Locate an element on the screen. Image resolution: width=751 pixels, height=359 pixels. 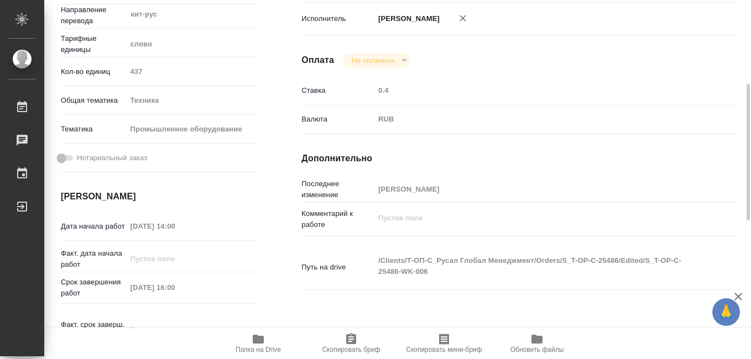
p: Последнее изменение is located at coordinates (338, 190).